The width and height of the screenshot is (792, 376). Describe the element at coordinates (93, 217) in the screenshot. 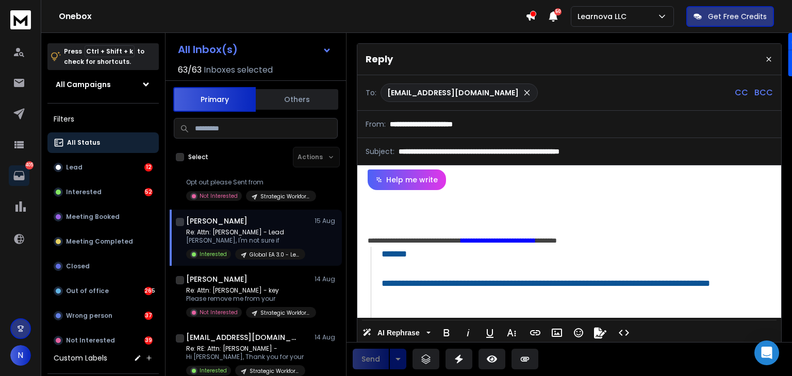

I see `p: Meeting Booked` at that location.